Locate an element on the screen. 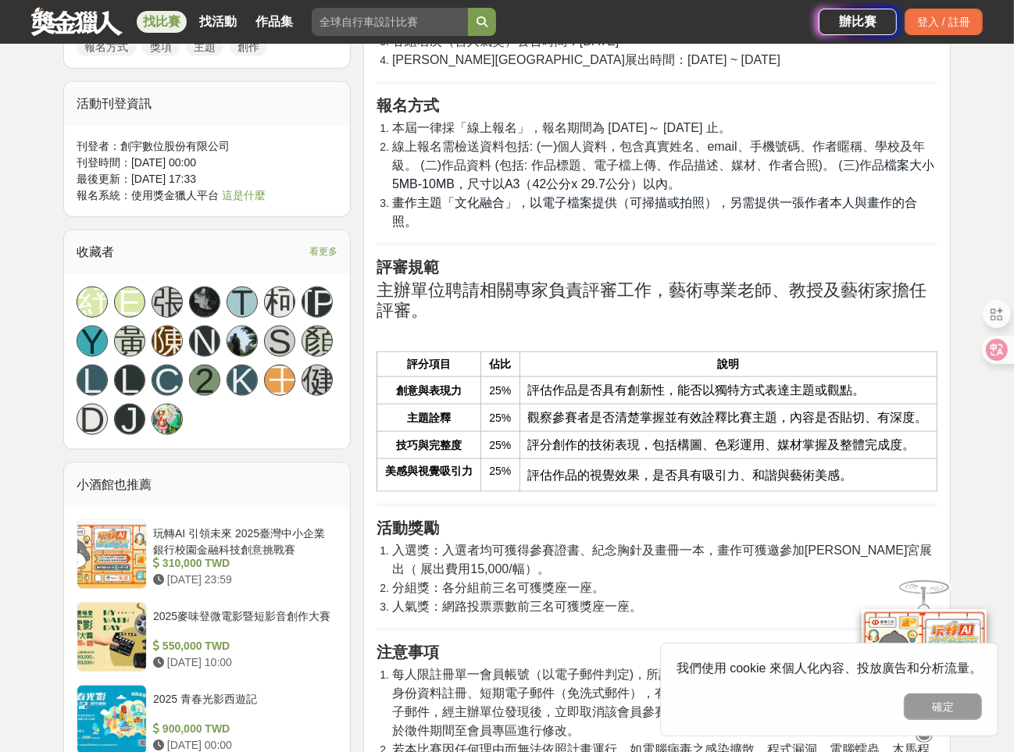  span: 評估作品的視覺效果，是否具有吸引力、和諧與藝術美感。 is located at coordinates (690, 475).